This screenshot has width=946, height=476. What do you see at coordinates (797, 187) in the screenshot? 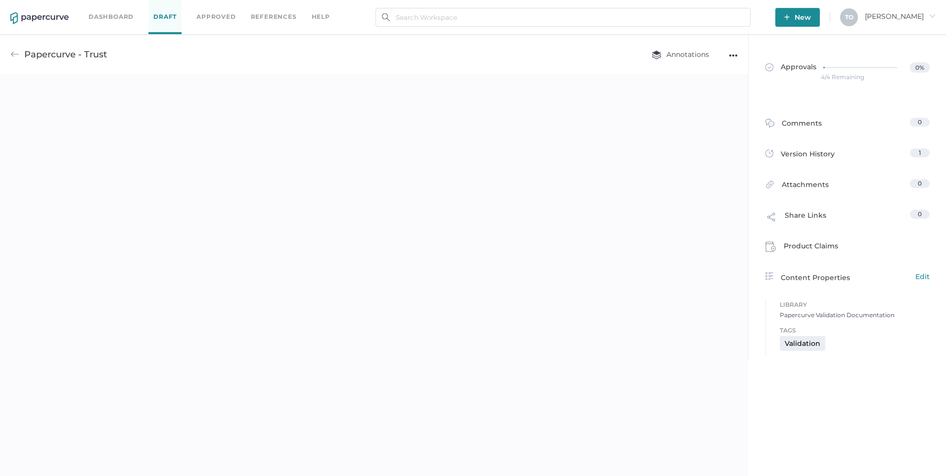
I see `div: Attachments` at bounding box center [797, 187].